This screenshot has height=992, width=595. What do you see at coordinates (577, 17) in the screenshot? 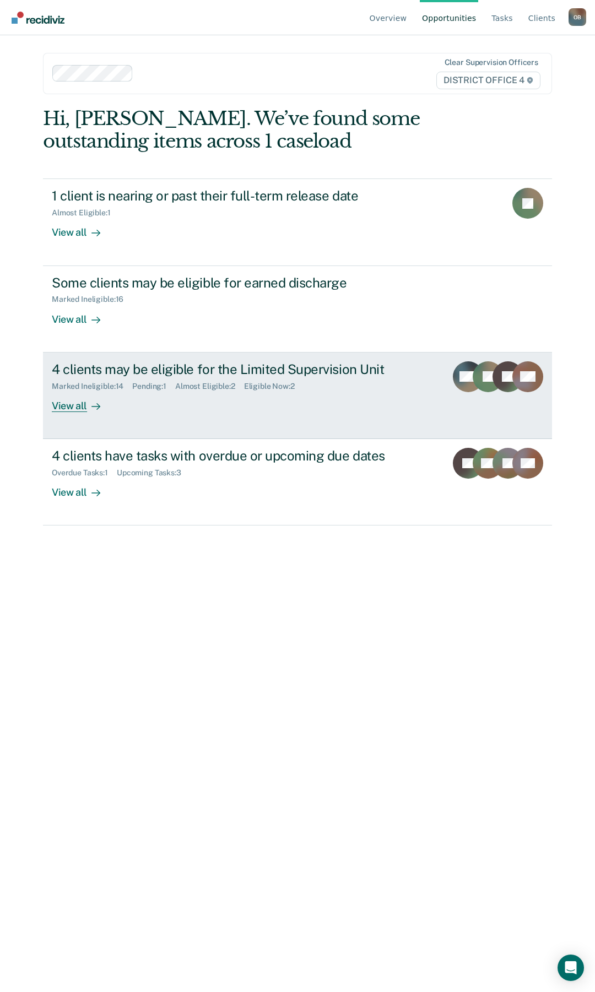
I see `div: O B` at bounding box center [577, 17].